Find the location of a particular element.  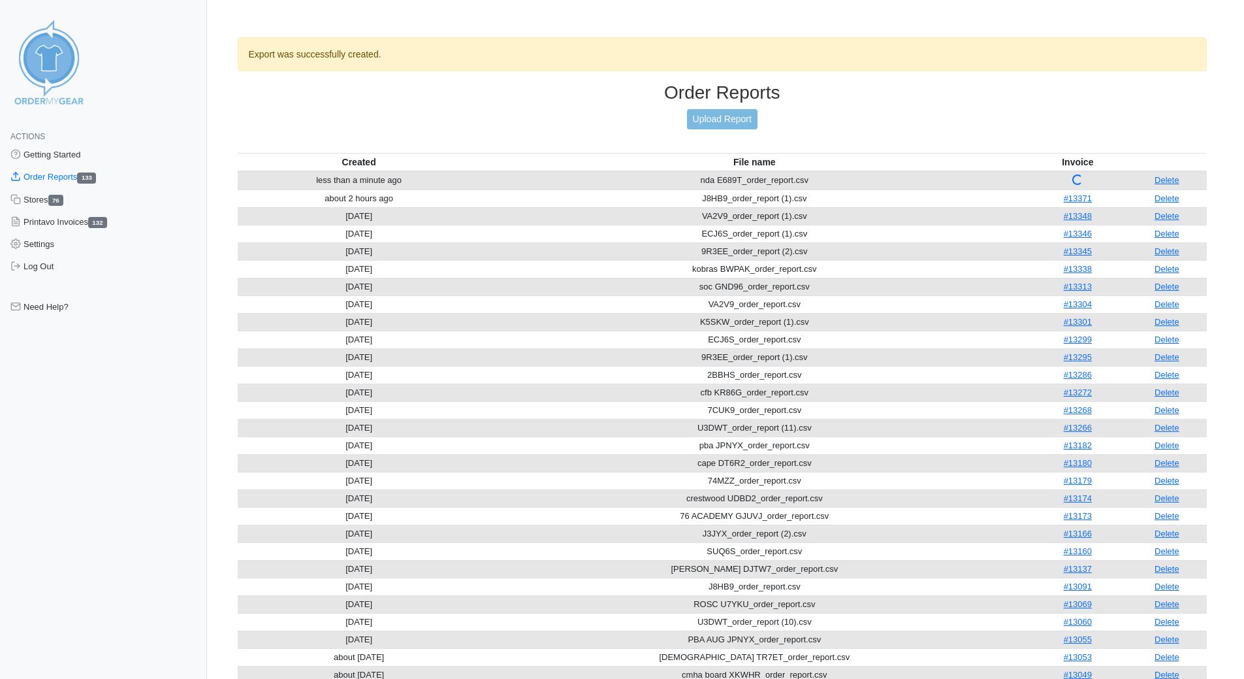

td: VA2V9_order_report (1).csv is located at coordinates (754, 216).